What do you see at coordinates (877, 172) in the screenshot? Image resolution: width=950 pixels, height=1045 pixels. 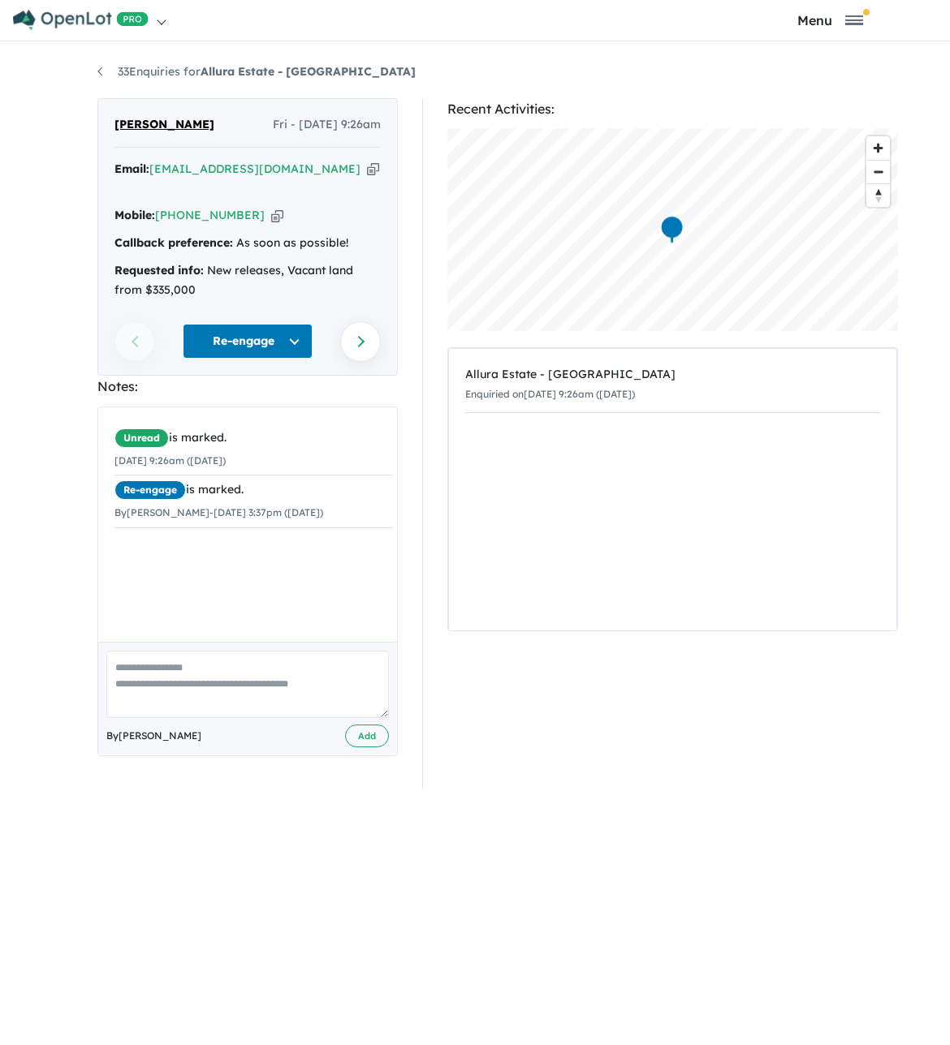 I see `span: Zoom out` at bounding box center [877, 172].